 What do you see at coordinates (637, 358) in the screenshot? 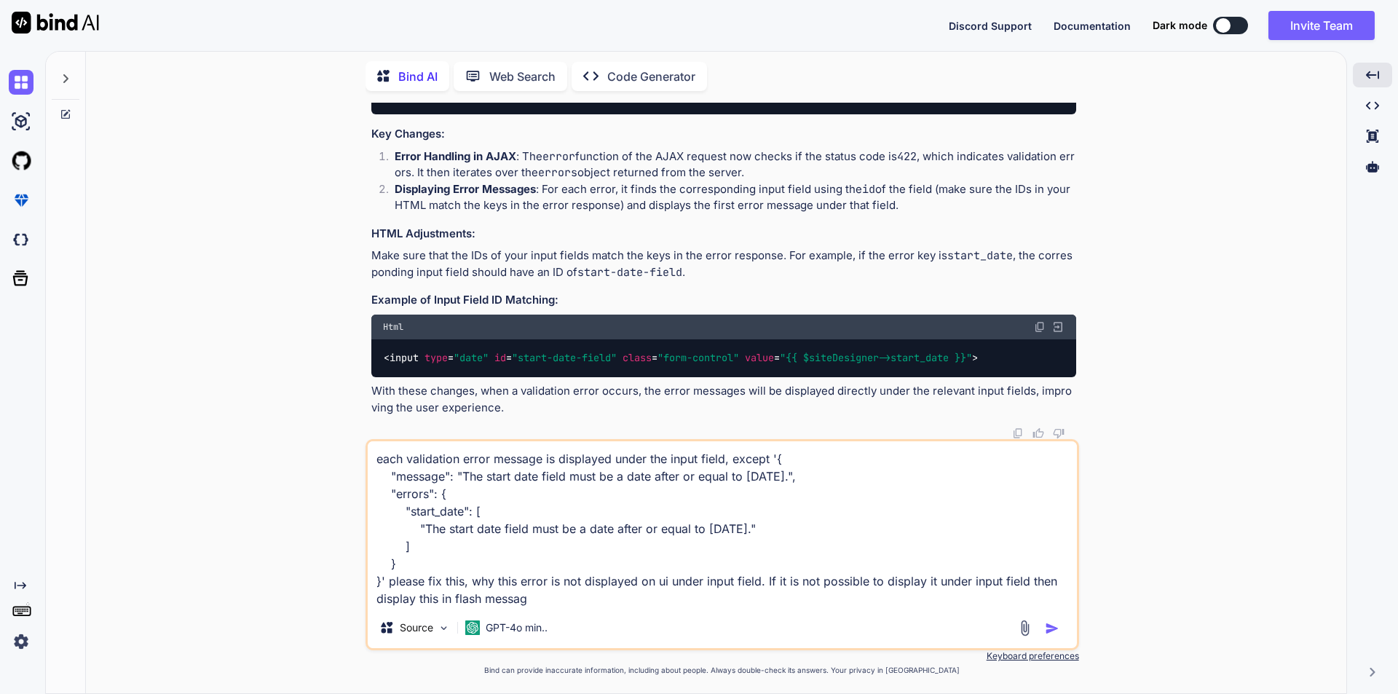
I see `span: class` at bounding box center [637, 358].